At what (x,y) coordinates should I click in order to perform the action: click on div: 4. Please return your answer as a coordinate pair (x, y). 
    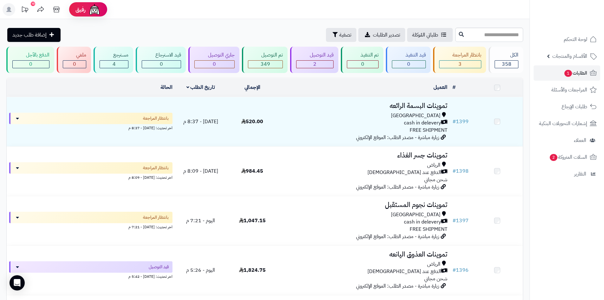
    Looking at the image, I should click on (114, 64).